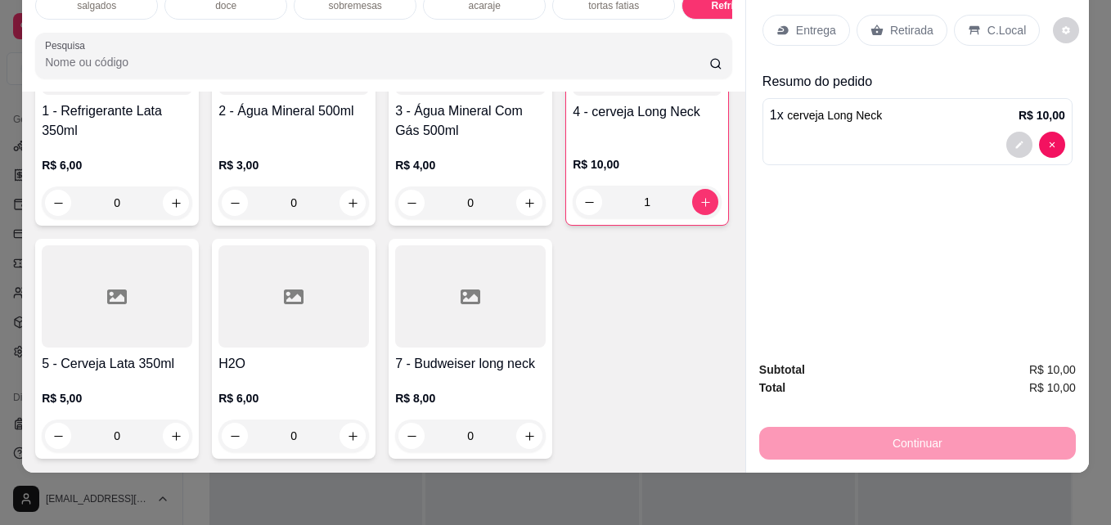 Image resolution: width=1111 pixels, height=525 pixels. I want to click on p: C.Local, so click(1006, 30).